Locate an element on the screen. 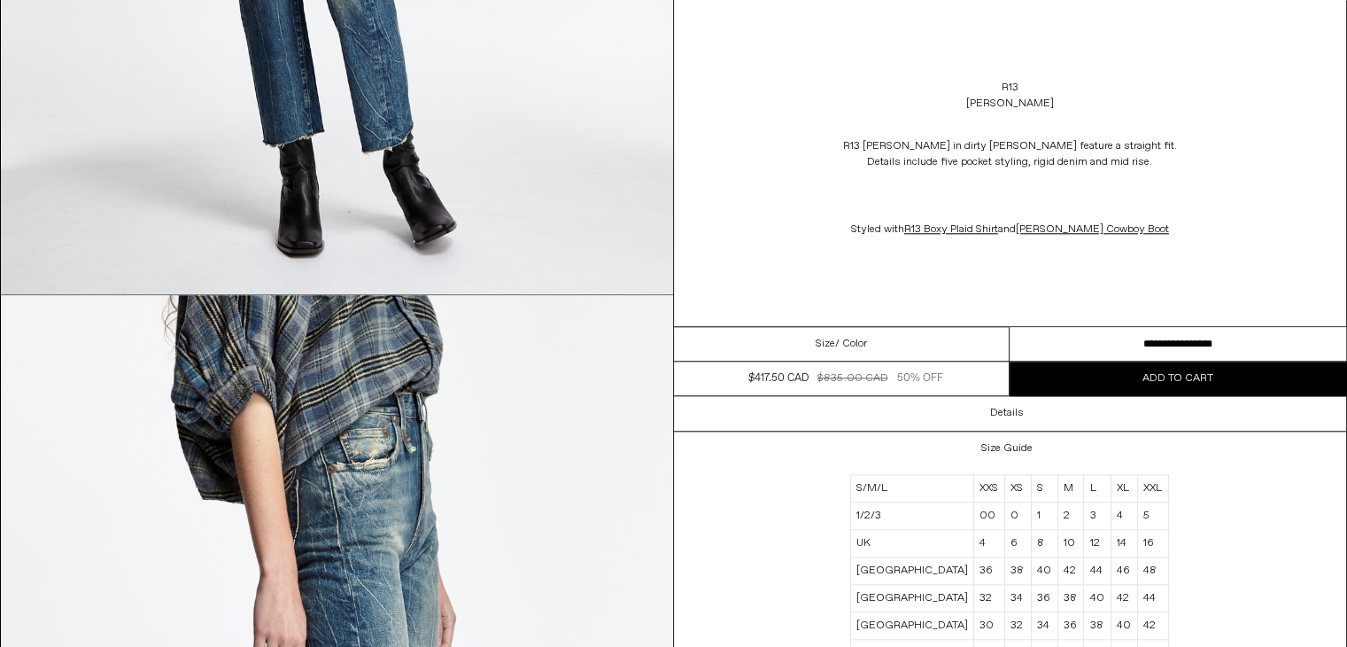  td: XS is located at coordinates (1018, 487).